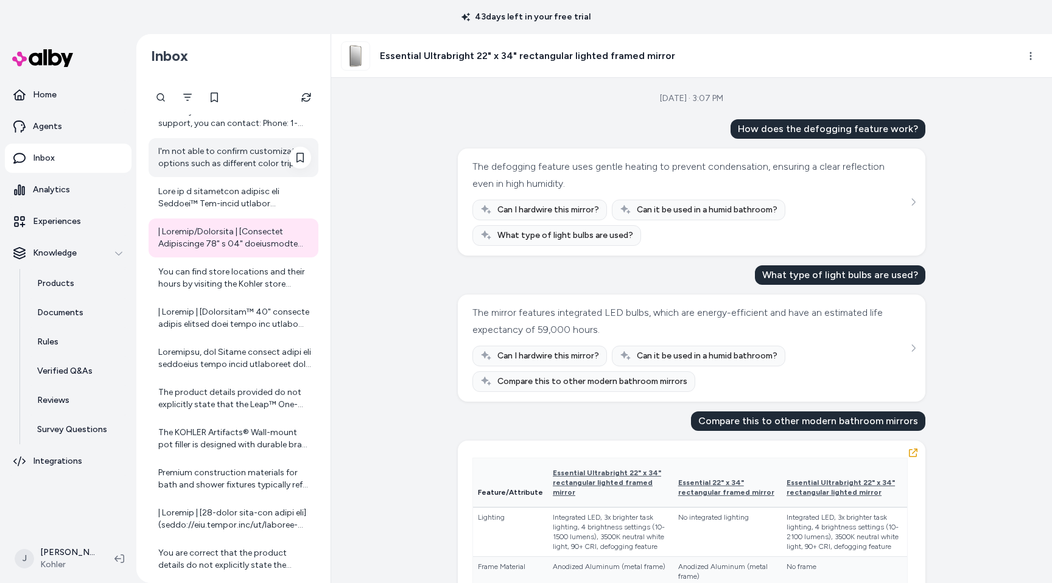 This screenshot has height=583, width=1052. I want to click on p: Knowledge, so click(55, 253).